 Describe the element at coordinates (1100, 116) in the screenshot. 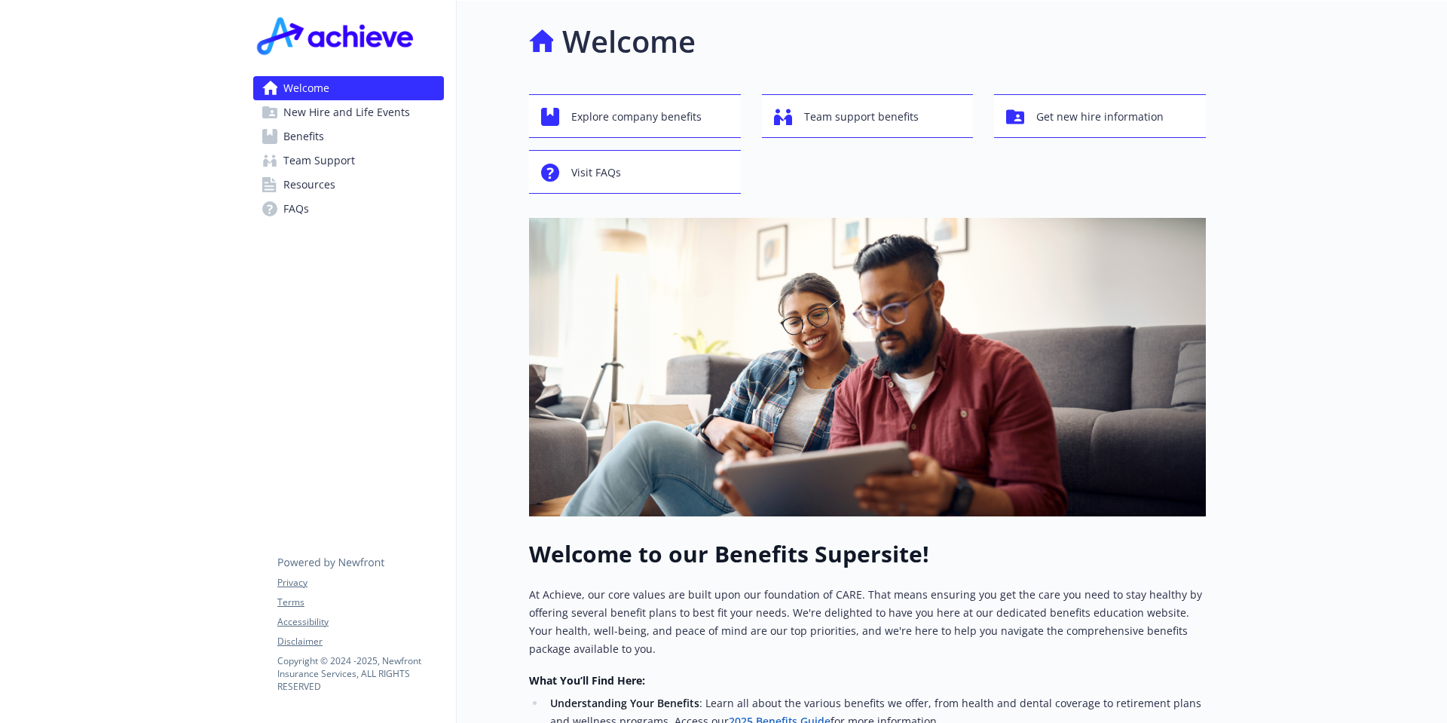

I see `button: Get new hire information` at that location.